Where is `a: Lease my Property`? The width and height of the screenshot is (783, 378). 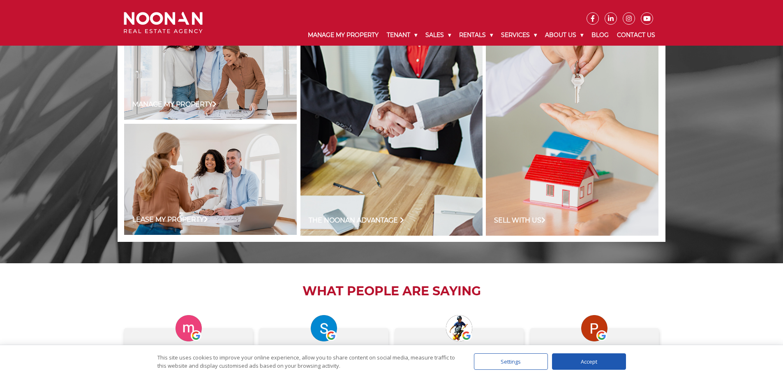
a: Lease my Property is located at coordinates (170, 220).